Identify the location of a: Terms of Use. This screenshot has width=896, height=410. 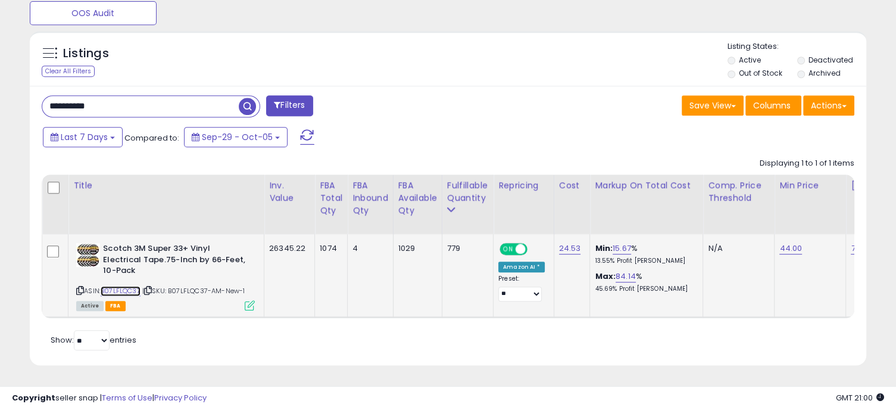
(127, 397).